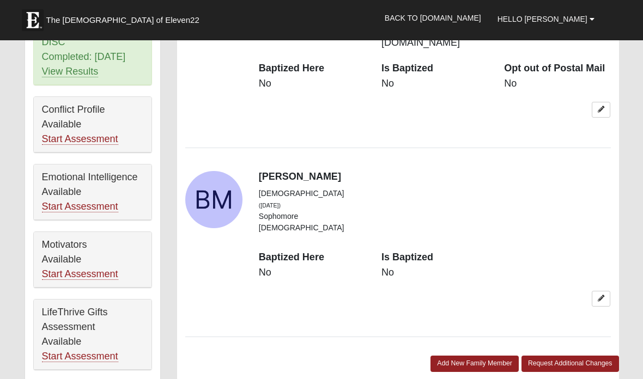 This screenshot has width=643, height=379. I want to click on div: Conflict Profile Available, so click(93, 125).